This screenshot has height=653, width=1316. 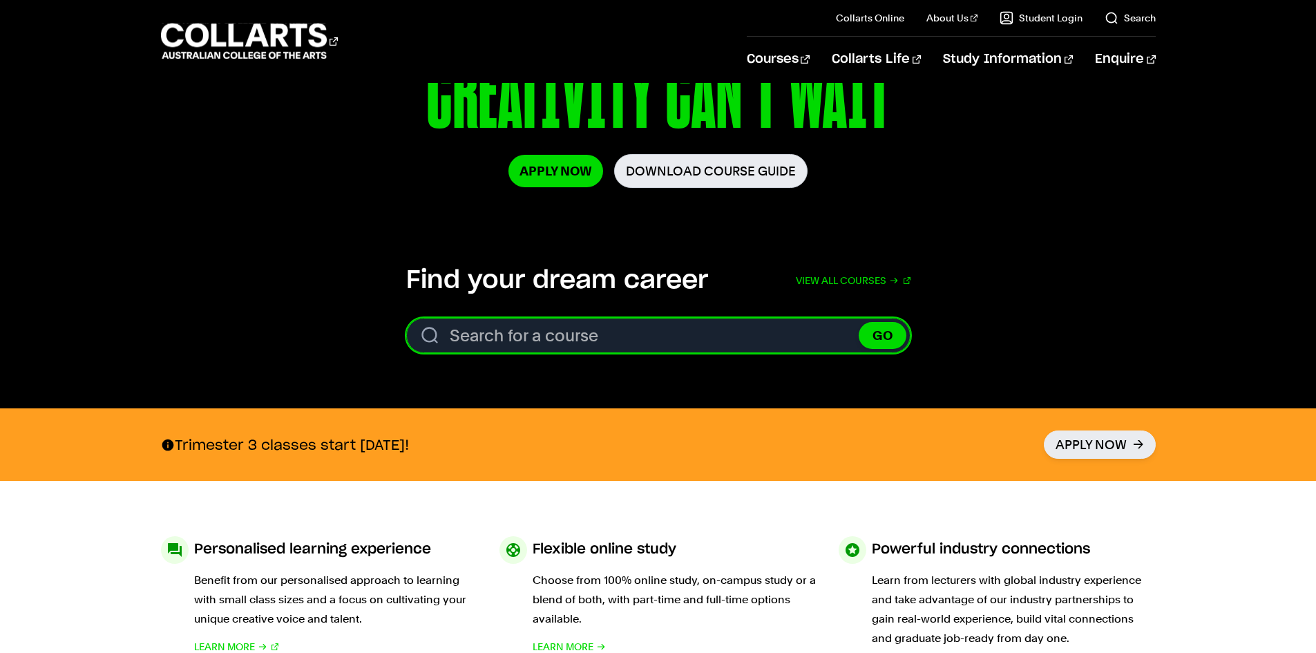 I want to click on a: Download Course Guide, so click(x=711, y=171).